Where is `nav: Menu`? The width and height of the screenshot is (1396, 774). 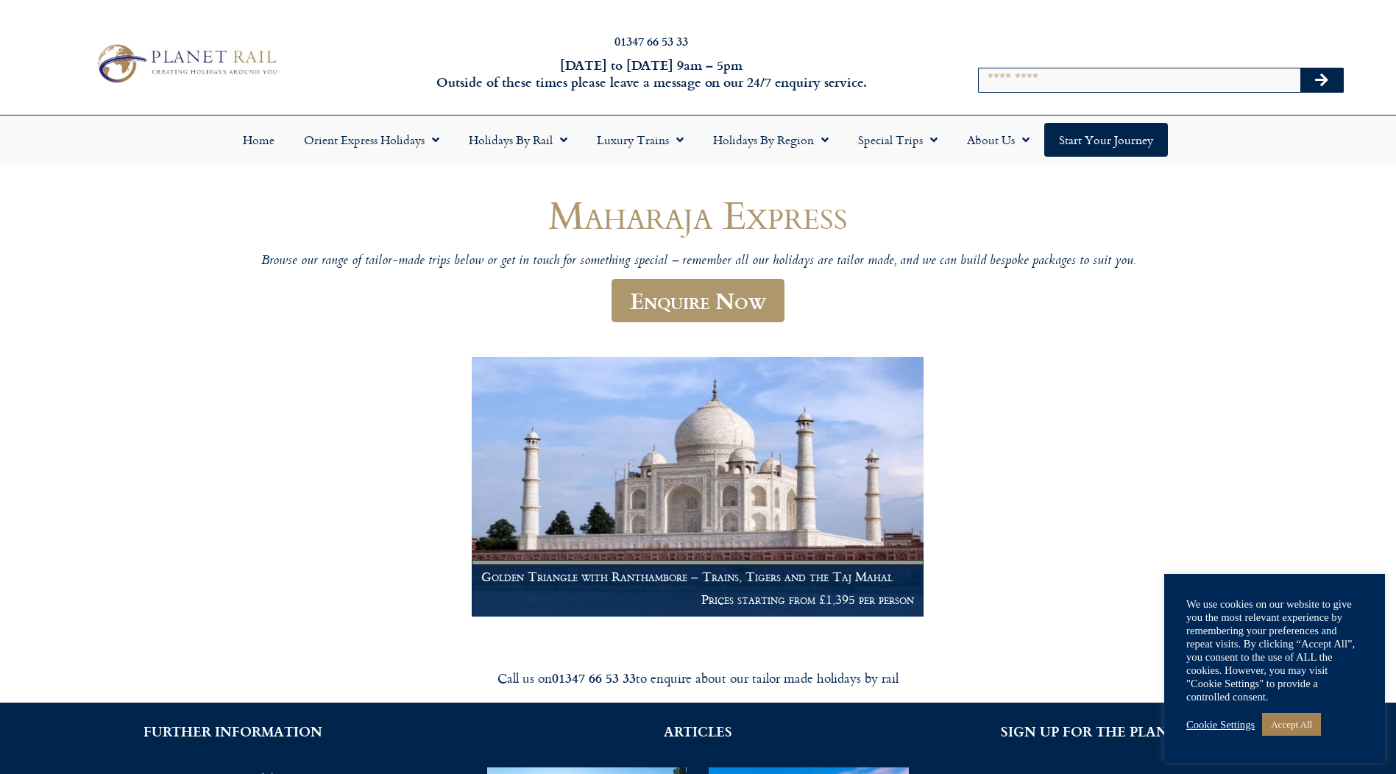
nav: Menu is located at coordinates (698, 140).